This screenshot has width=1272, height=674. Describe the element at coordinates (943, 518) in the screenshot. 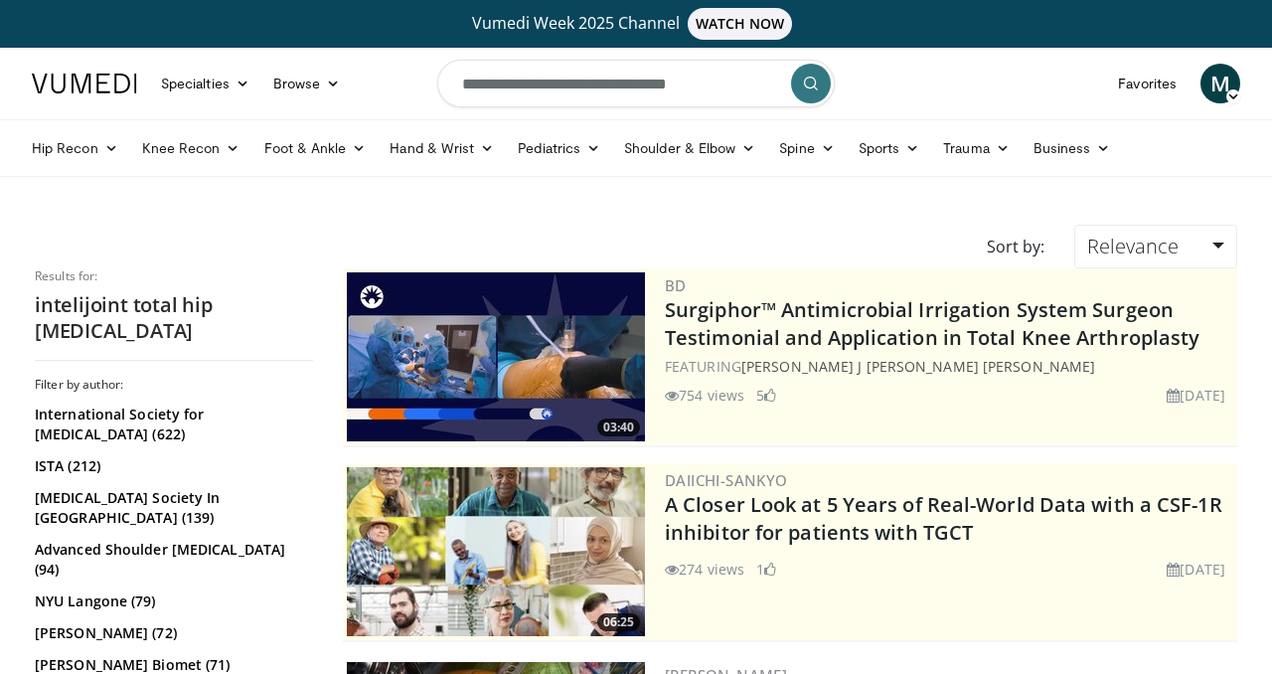

I see `a: A Closer Look at 5 Years of Real-World Data with a CSF-1R inhibitor for patients with TGCT` at that location.